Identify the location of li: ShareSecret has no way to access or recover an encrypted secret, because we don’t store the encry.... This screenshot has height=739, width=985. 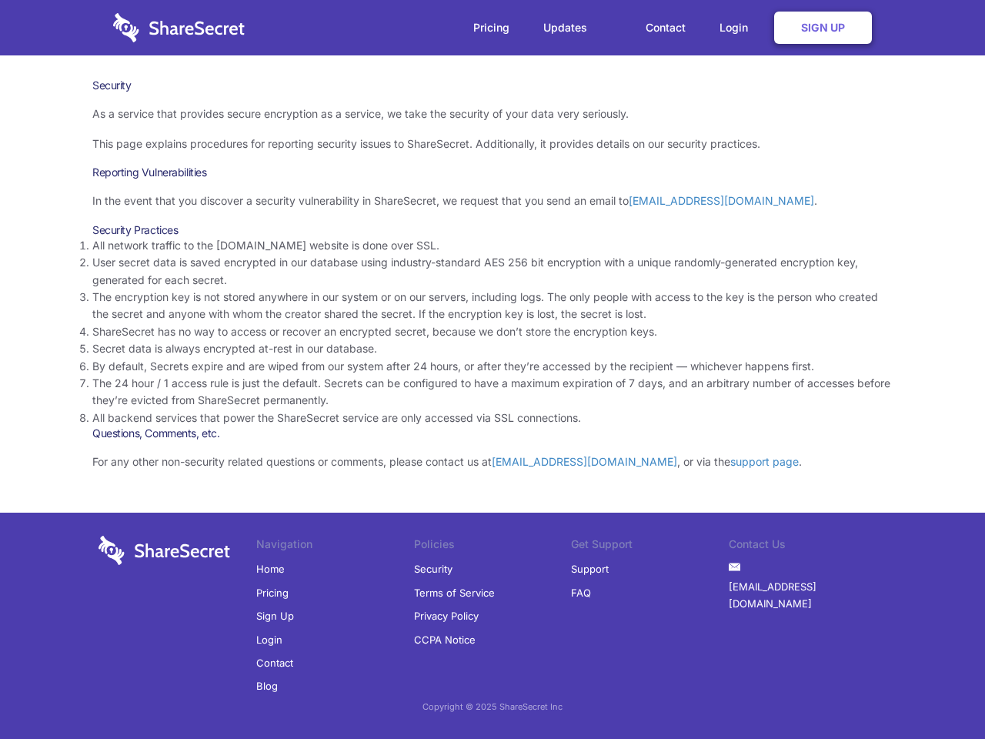
(493, 332).